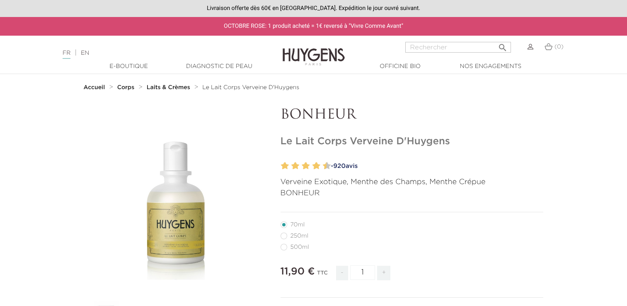 Image resolution: width=627 pixels, height=306 pixels. Describe the element at coordinates (327, 166) in the screenshot. I see `label: 10` at that location.